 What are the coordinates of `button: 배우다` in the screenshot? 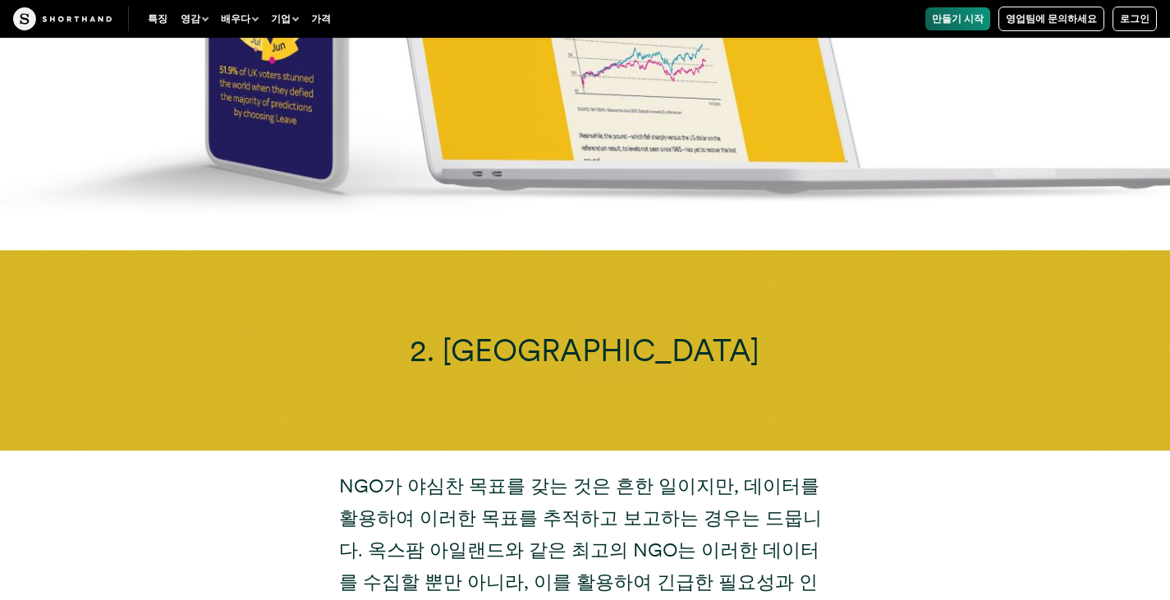 It's located at (239, 19).